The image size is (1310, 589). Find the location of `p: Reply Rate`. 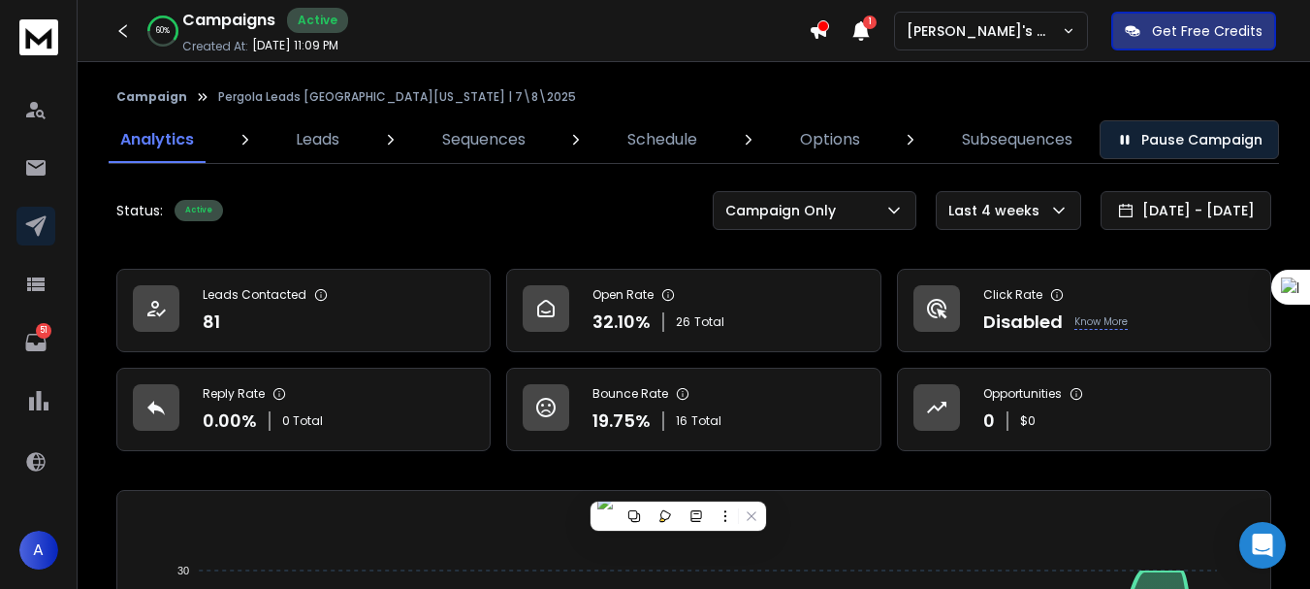

p: Reply Rate is located at coordinates (234, 394).